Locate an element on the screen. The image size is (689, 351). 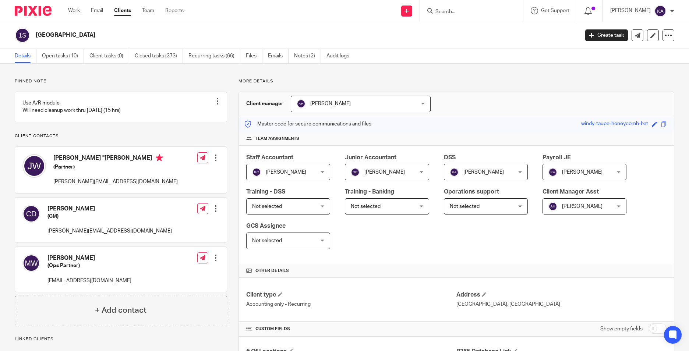
a: Team is located at coordinates (148, 11).